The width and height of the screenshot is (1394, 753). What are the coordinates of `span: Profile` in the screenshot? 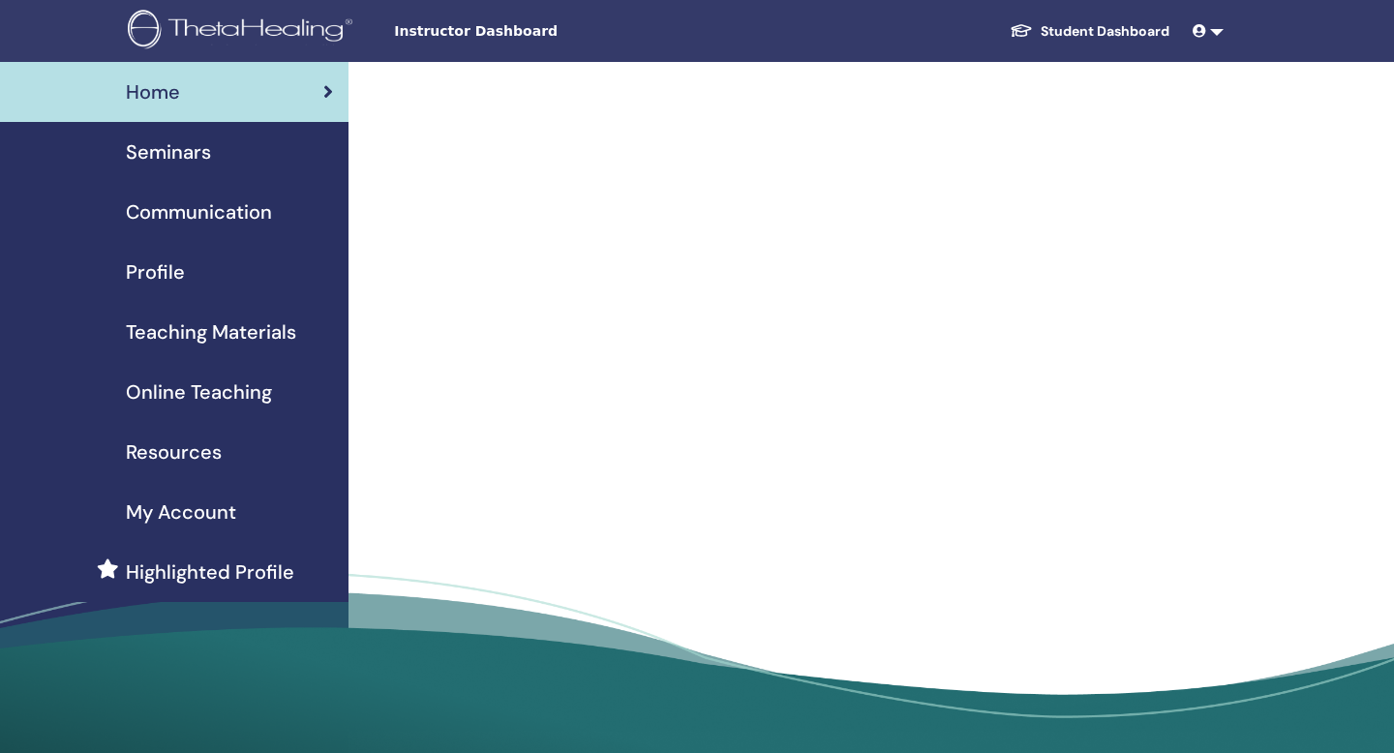 It's located at (155, 272).